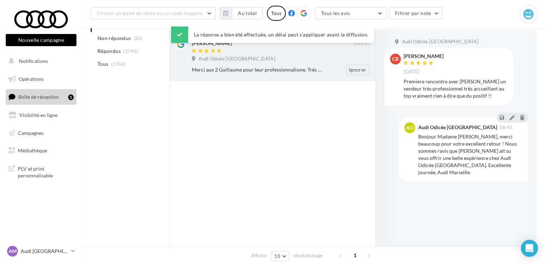 This screenshot has width=545, height=264. Describe the element at coordinates (308, 255) in the screenshot. I see `span: résultats/page` at that location.